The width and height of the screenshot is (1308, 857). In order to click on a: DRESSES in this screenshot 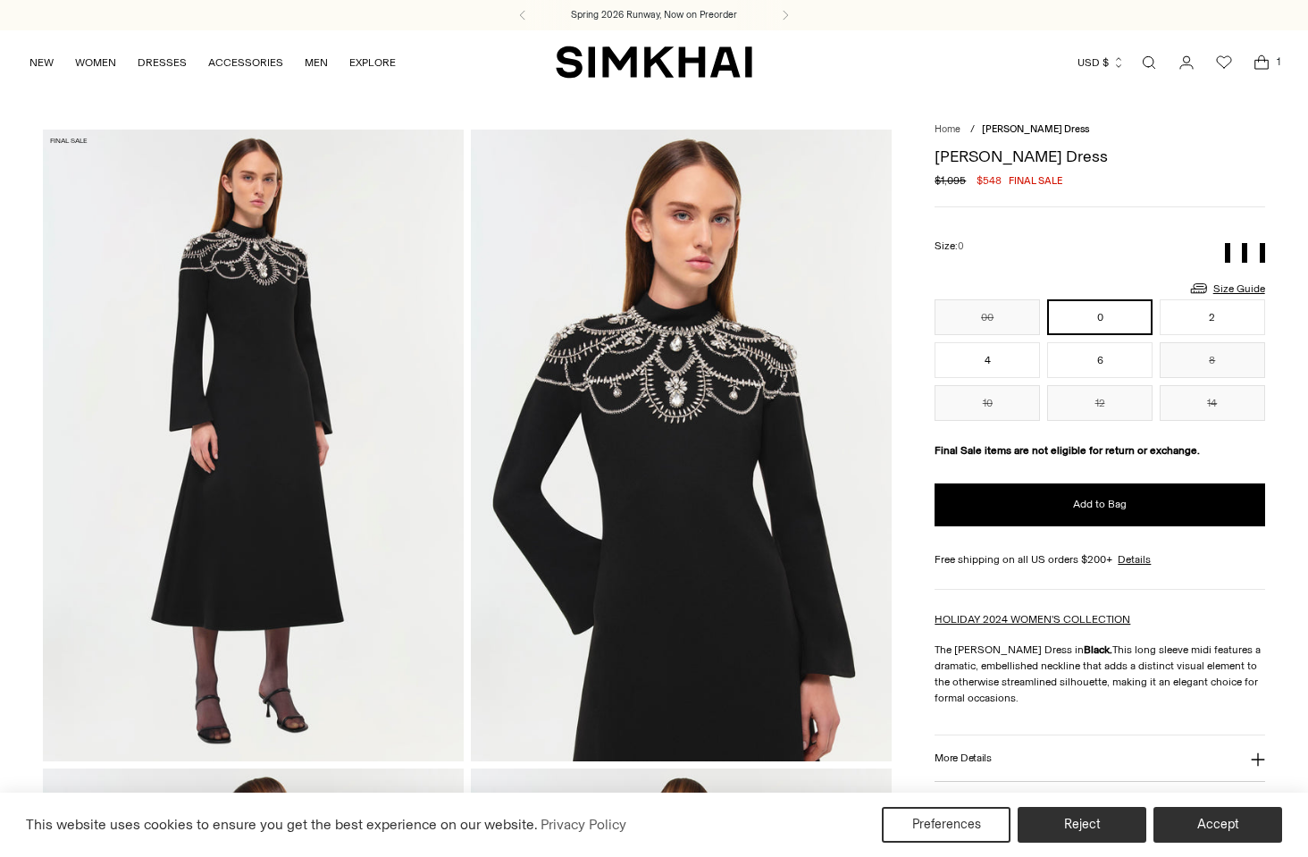, I will do `click(162, 63)`.